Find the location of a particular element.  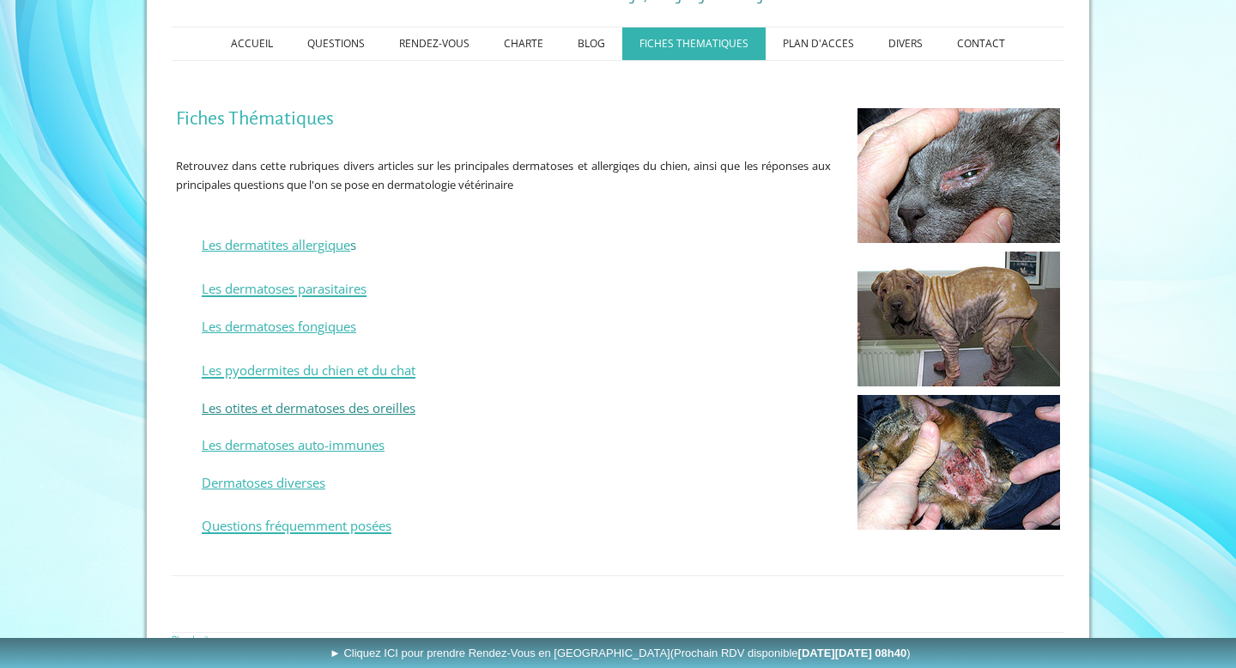

a: CHARTE is located at coordinates (524, 44).